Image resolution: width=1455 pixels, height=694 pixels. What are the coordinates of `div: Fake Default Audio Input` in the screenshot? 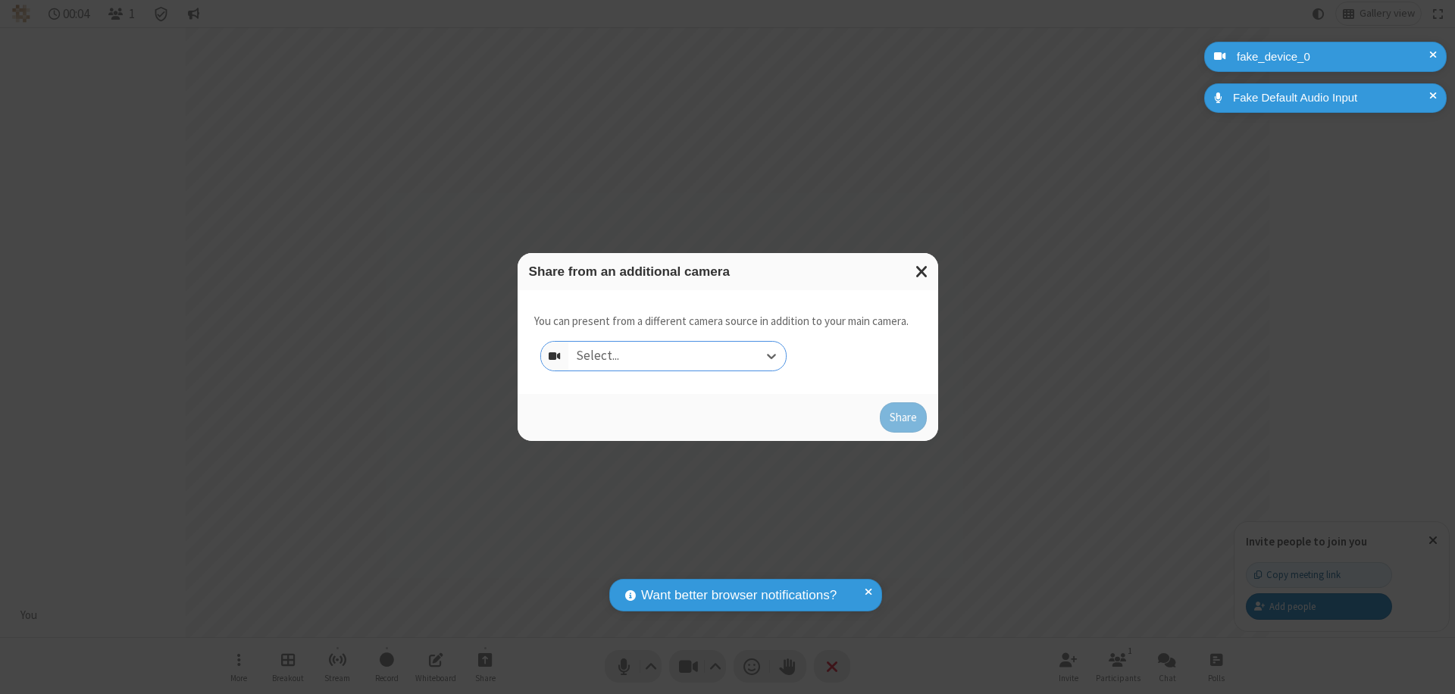 It's located at (1331, 98).